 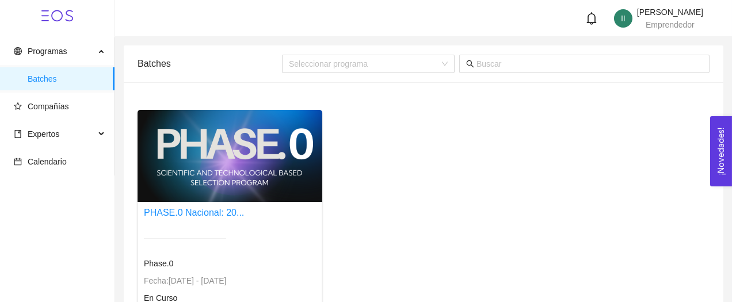 What do you see at coordinates (470, 64) in the screenshot?
I see `span: search` at bounding box center [470, 64].